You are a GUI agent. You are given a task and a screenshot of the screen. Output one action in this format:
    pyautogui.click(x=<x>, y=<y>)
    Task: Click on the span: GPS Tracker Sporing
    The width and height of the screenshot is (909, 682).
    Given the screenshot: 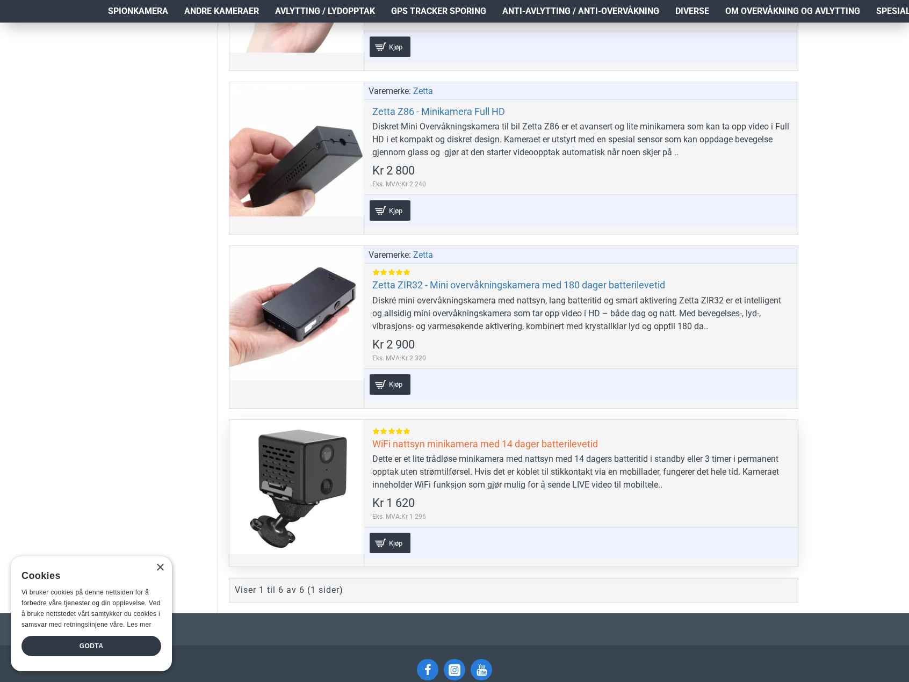 What is the action you would take?
    pyautogui.click(x=438, y=11)
    